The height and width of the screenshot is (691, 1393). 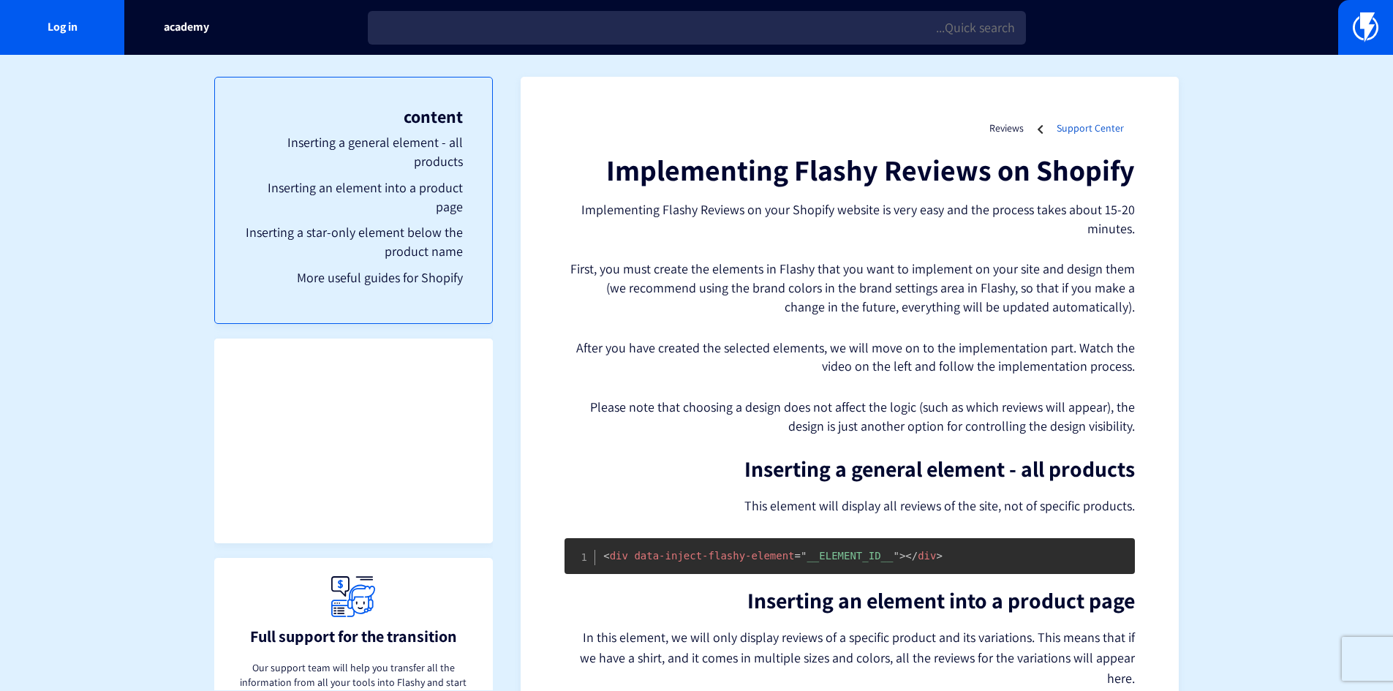 I want to click on font: Log in, so click(x=62, y=26).